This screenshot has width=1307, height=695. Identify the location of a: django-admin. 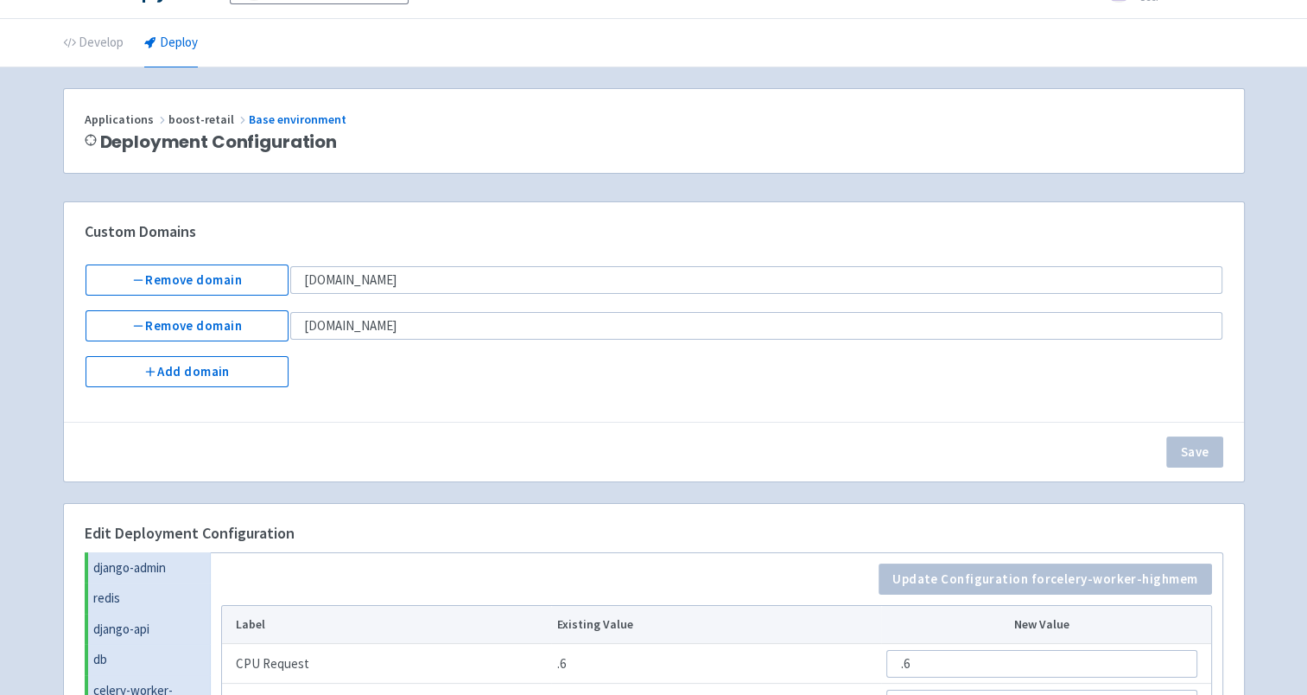
(149, 568).